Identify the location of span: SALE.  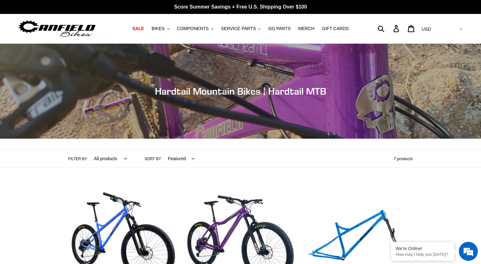
(138, 28).